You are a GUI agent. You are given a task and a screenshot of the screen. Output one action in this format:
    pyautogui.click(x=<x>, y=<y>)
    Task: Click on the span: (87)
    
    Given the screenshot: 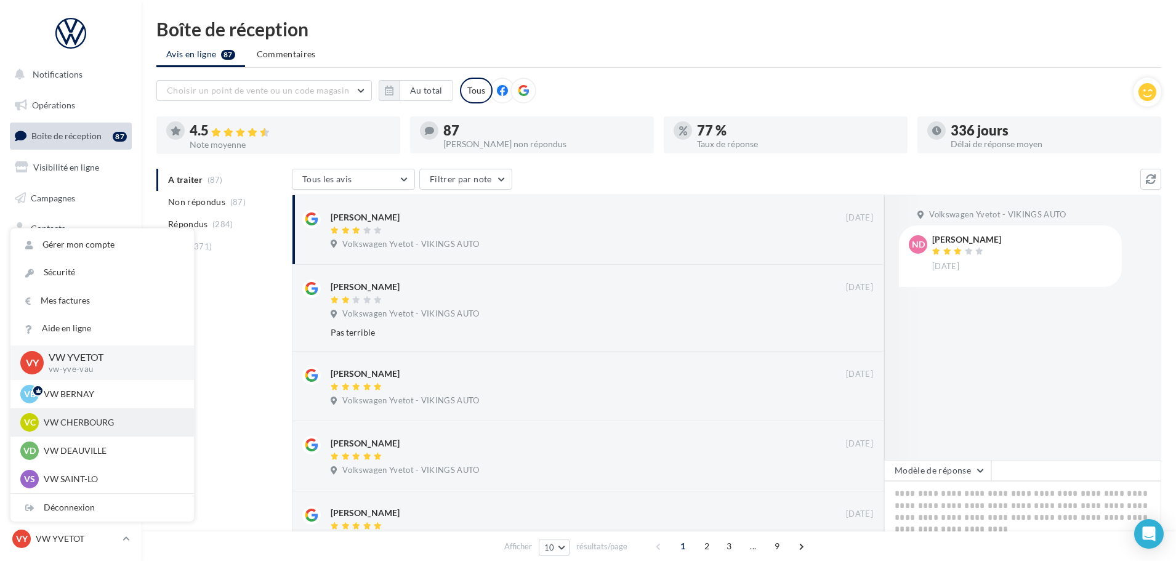 What is the action you would take?
    pyautogui.click(x=238, y=202)
    